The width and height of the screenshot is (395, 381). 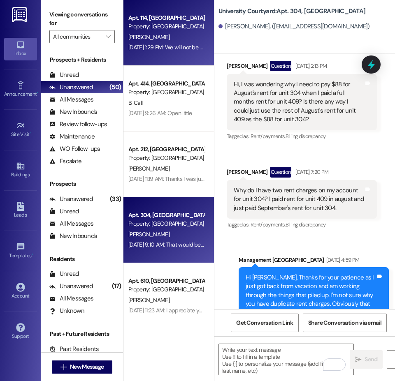 What do you see at coordinates (344, 323) in the screenshot?
I see `button: Share Conversation via email` at bounding box center [344, 323].